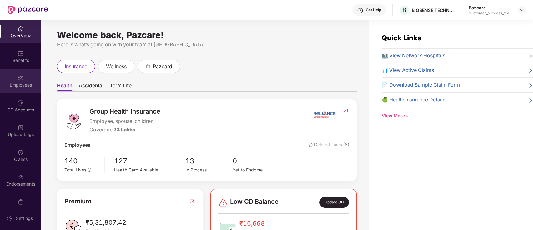  Describe the element at coordinates (407, 70) in the screenshot. I see `span: 📊 View Active Claims` at that location.